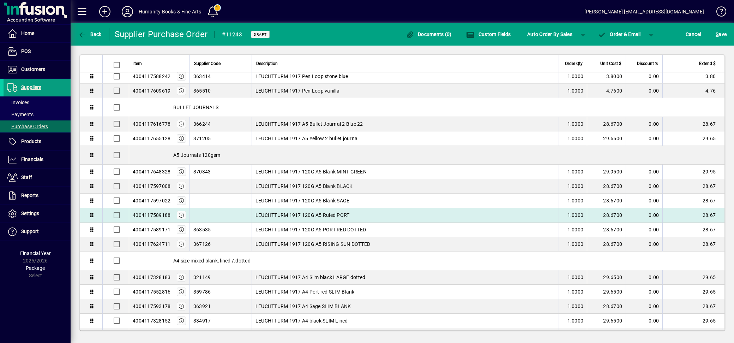 This screenshot has width=734, height=343. I want to click on span: Order Qty, so click(574, 63).